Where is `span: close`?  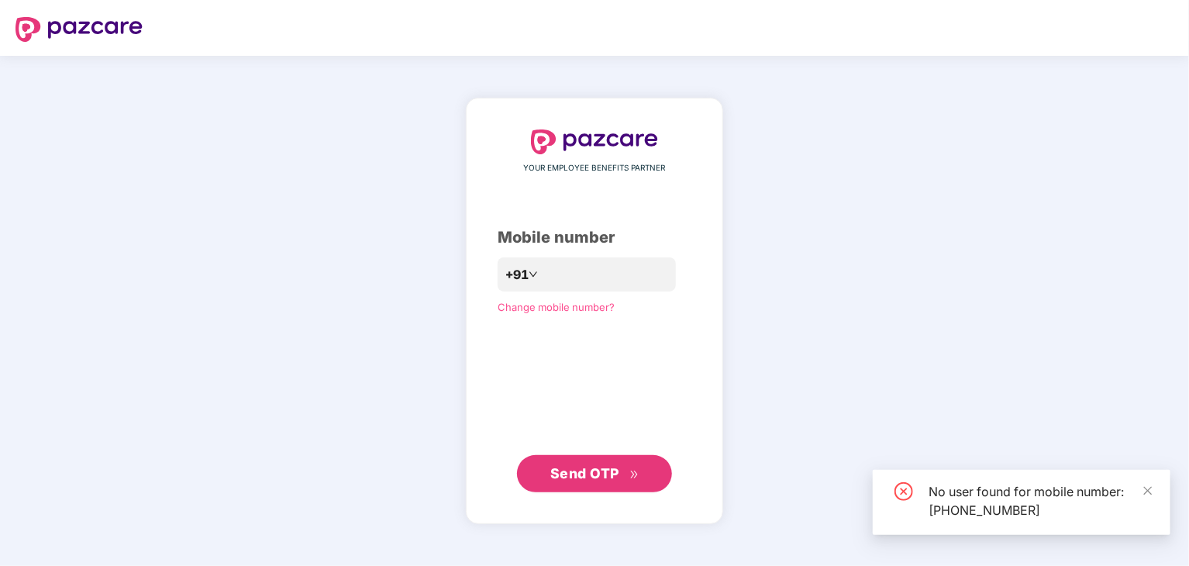
span: close is located at coordinates (1148, 491).